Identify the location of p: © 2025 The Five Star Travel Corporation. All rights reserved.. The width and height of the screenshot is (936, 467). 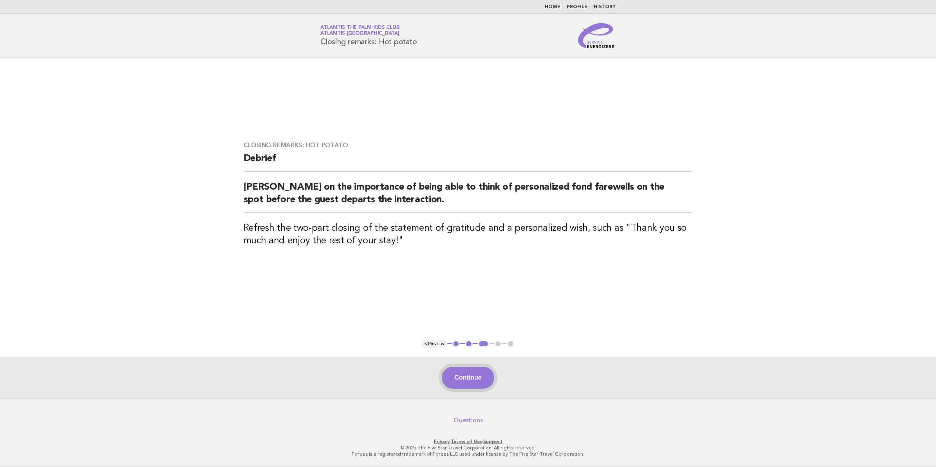
(468, 448).